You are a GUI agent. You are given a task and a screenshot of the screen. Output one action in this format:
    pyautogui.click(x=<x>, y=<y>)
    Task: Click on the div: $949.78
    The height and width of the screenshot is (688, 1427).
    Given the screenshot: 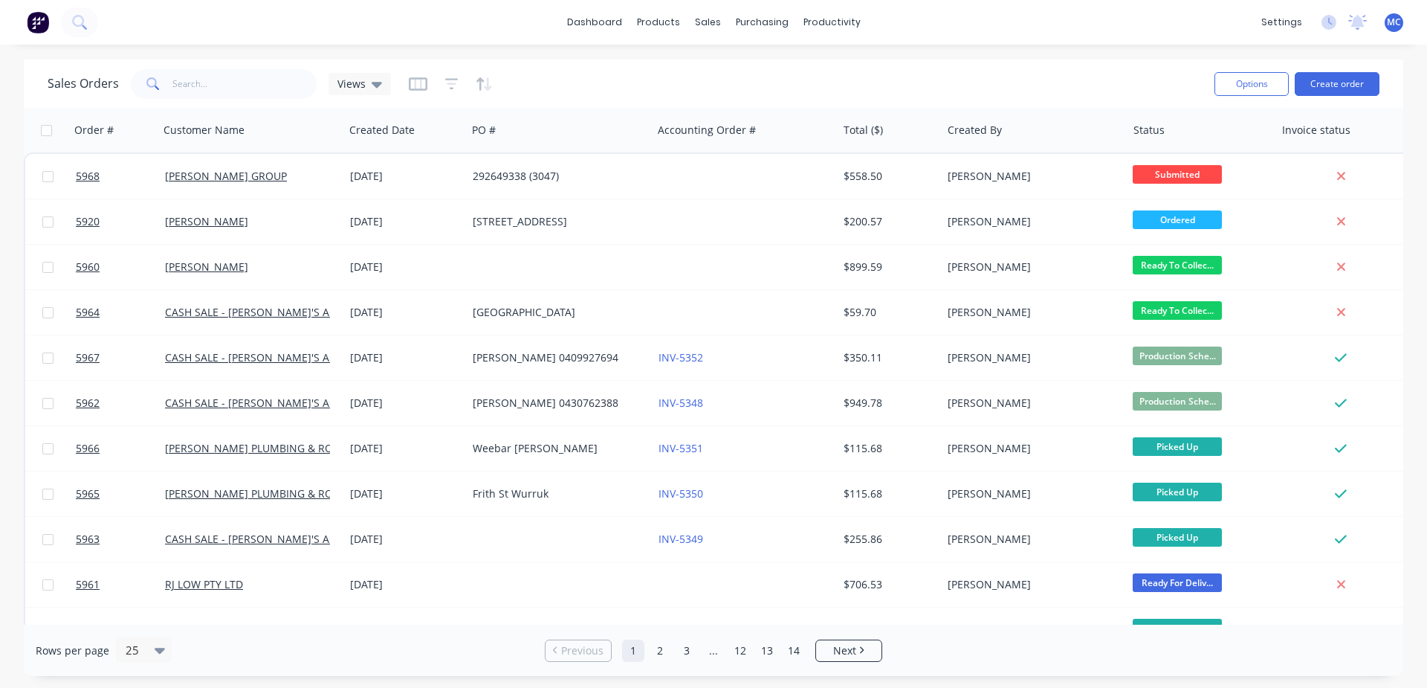 What is the action you would take?
    pyautogui.click(x=888, y=403)
    